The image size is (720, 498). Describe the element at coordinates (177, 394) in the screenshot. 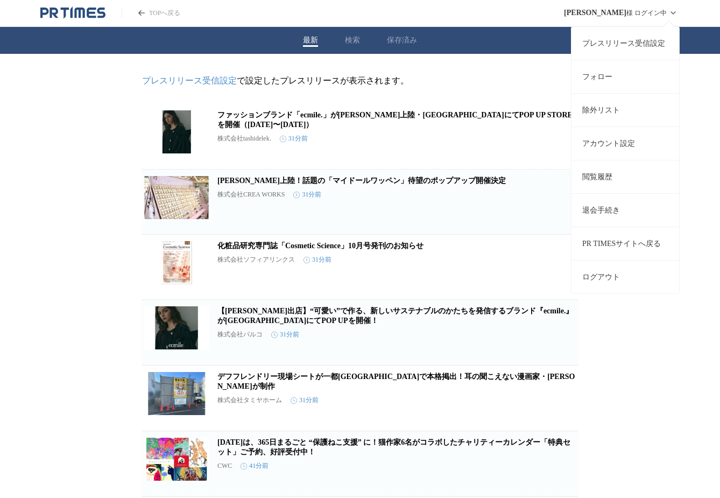

I see `img: デフフレンドリー現場シートが一都三県で本格掲出！耳の聞こえない漫画家・うさささんが制作` at that location.